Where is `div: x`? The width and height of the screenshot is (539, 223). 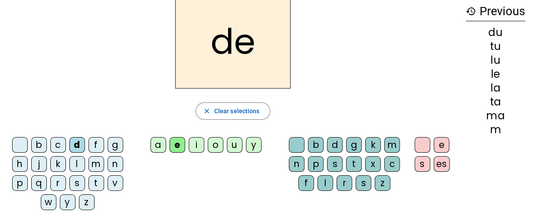
div: x is located at coordinates (373, 164).